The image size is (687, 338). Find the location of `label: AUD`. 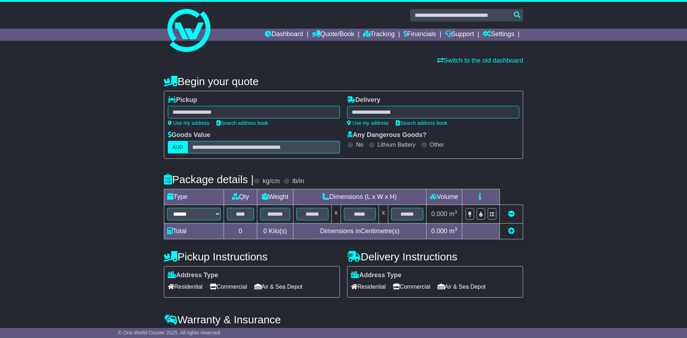

label: AUD is located at coordinates (178, 147).